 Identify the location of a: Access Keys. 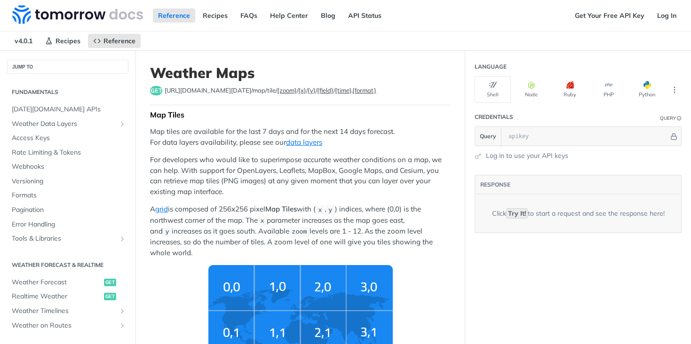
(68, 138).